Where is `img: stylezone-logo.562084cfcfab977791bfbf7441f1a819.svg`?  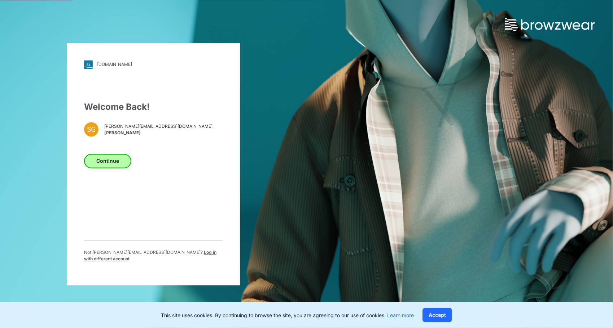 img: stylezone-logo.562084cfcfab977791bfbf7441f1a819.svg is located at coordinates (88, 65).